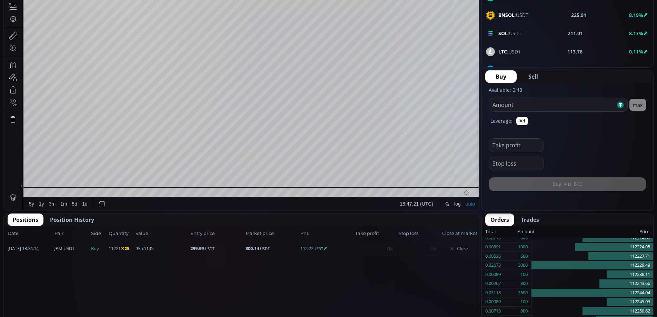 This screenshot has width=657, height=317. What do you see at coordinates (636, 33) in the screenshot?
I see `b: 8.17%` at bounding box center [636, 33].